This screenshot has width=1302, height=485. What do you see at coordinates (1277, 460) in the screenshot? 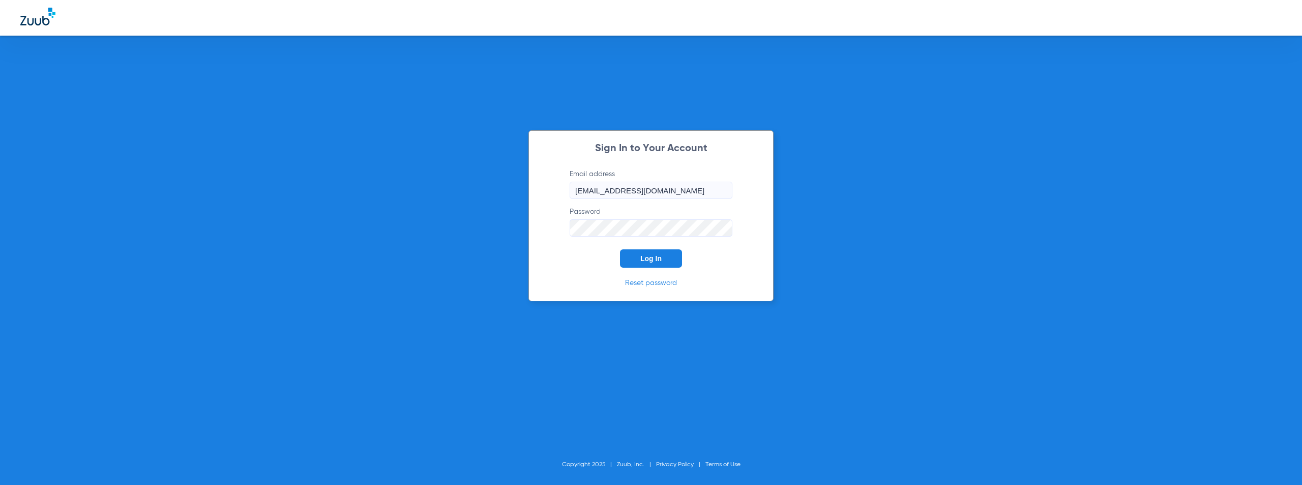
I see `div: Chat Widget` at bounding box center [1277, 460].